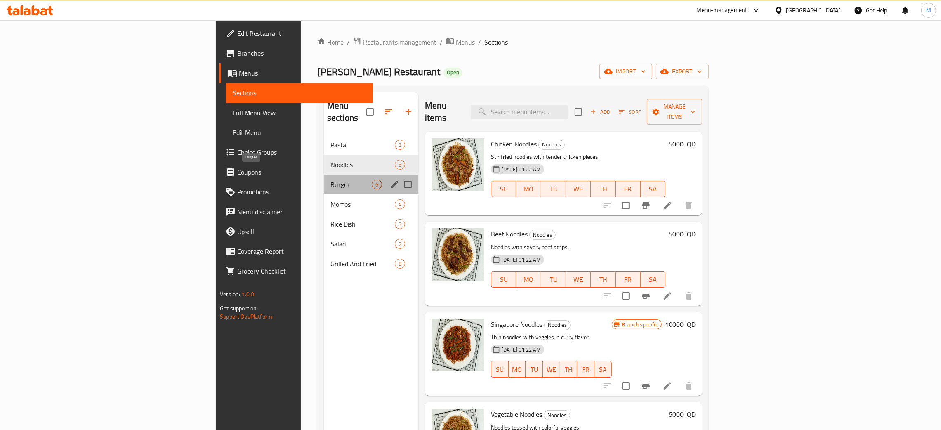 This screenshot has height=430, width=941. What do you see at coordinates (296, 172) in the screenshot?
I see `a: Coupons` at bounding box center [296, 172].